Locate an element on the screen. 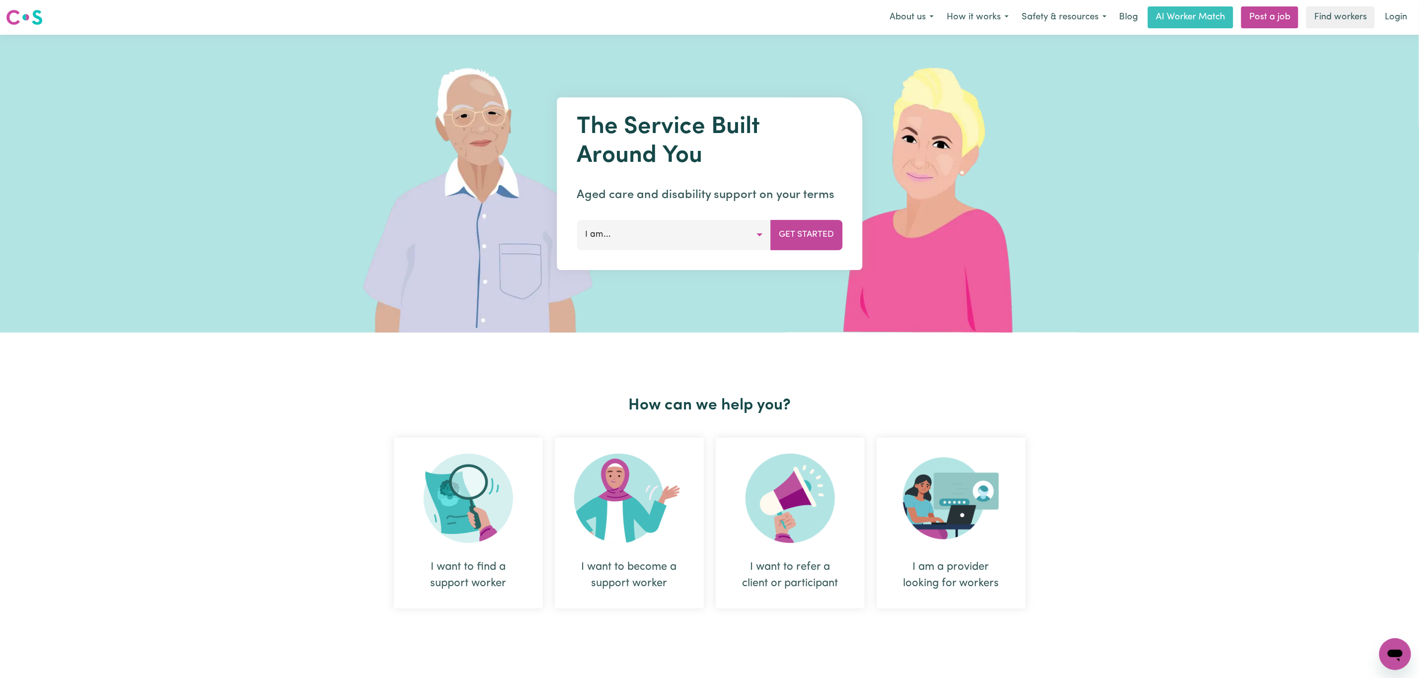  img: Careseekers logo is located at coordinates (24, 17).